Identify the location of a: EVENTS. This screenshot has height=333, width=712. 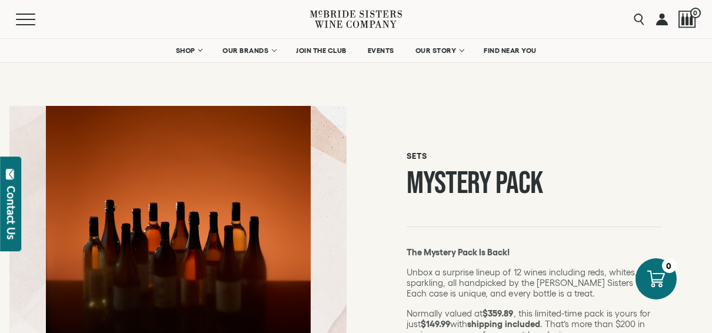
(381, 51).